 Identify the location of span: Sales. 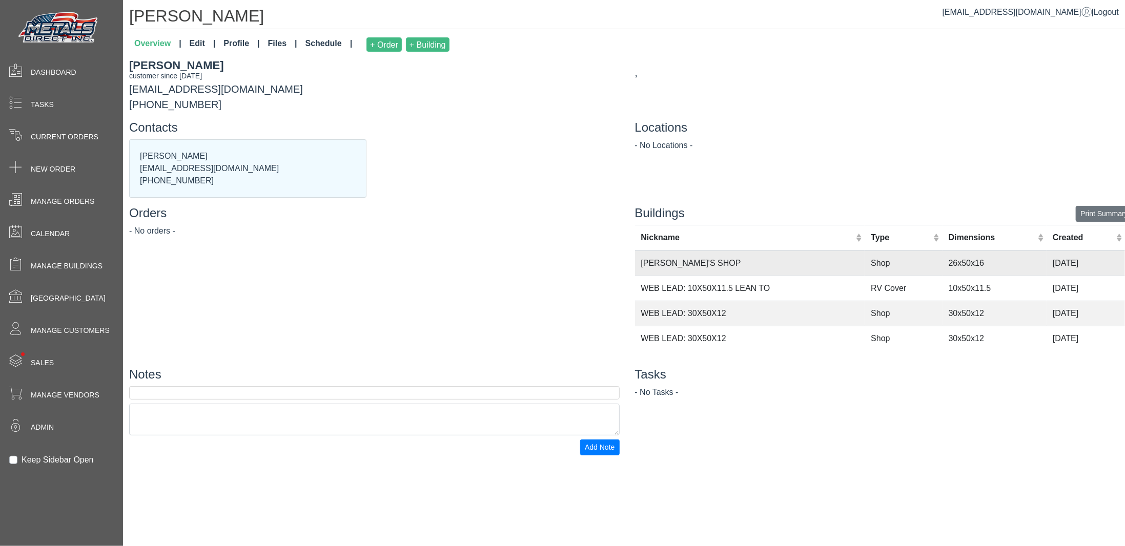
(42, 363).